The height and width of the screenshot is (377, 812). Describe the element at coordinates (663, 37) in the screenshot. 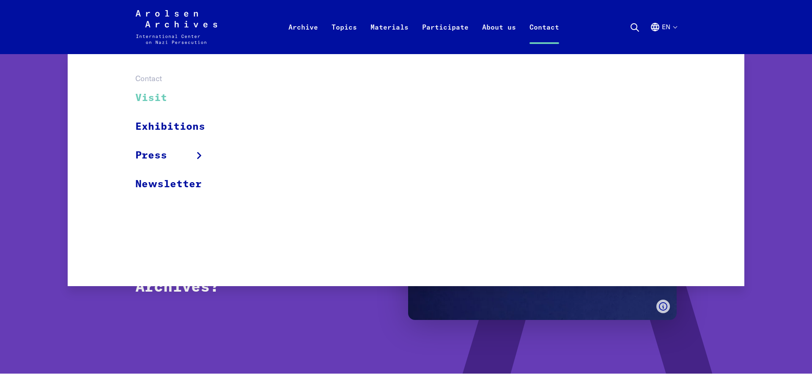

I see `button: English, language selection` at that location.